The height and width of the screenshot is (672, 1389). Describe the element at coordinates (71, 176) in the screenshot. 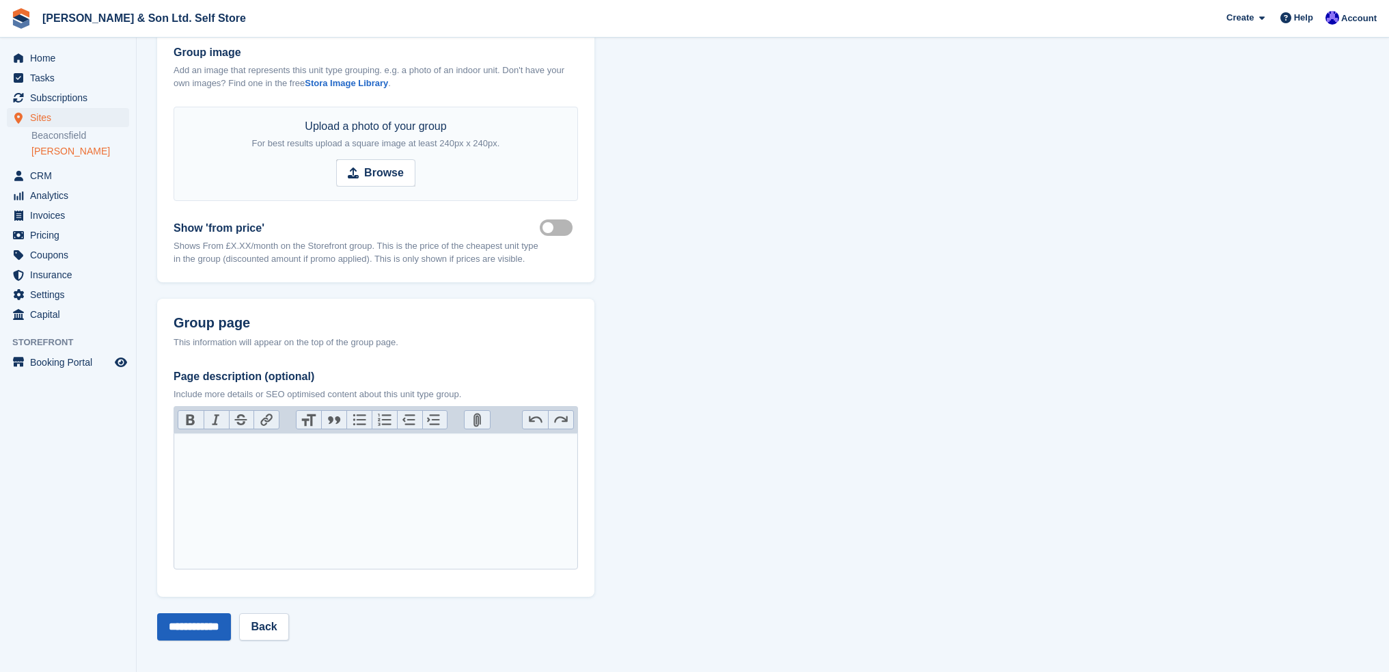

I see `span: CRM` at that location.